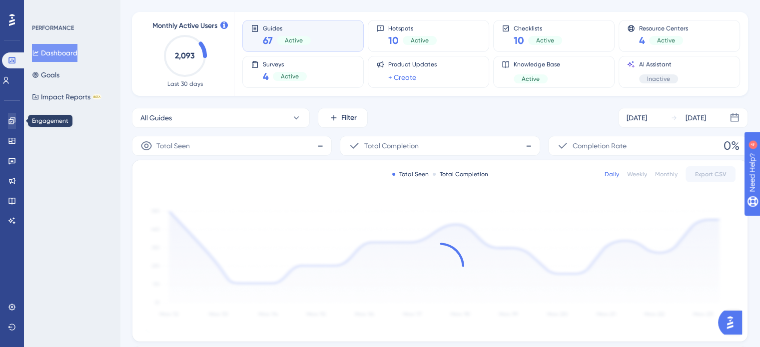  What do you see at coordinates (287, 28) in the screenshot?
I see `span: Guides` at bounding box center [287, 28].